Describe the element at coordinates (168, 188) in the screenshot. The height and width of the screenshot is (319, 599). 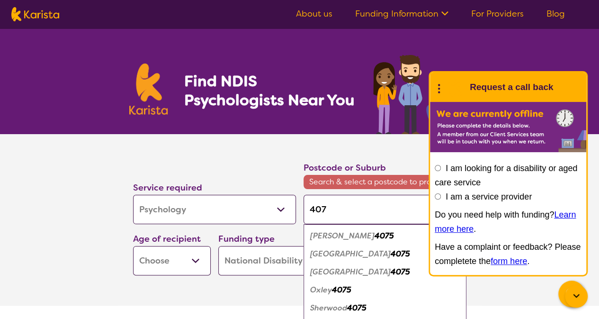
I see `label: Service required` at that location.